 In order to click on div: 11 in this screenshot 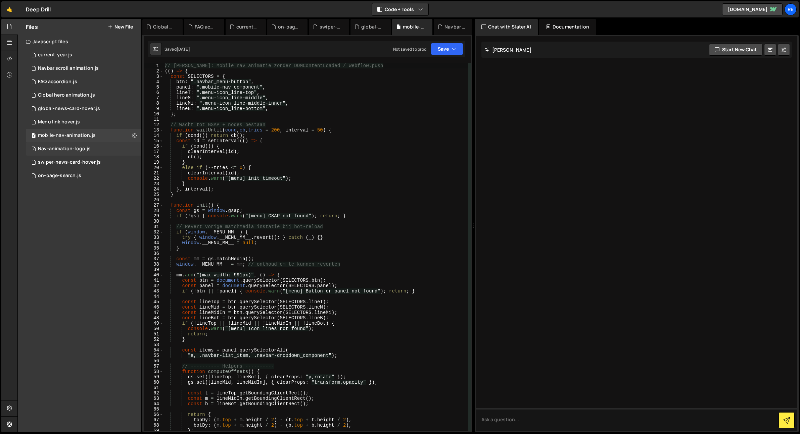, I will do `click(153, 119)`.